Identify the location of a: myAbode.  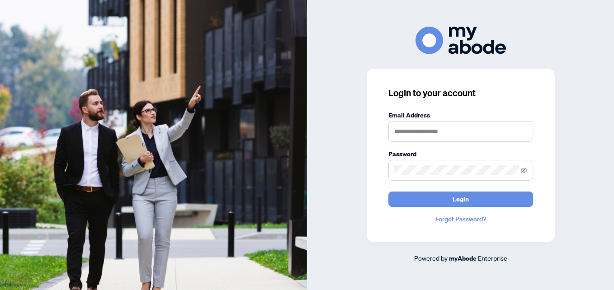
(463, 259).